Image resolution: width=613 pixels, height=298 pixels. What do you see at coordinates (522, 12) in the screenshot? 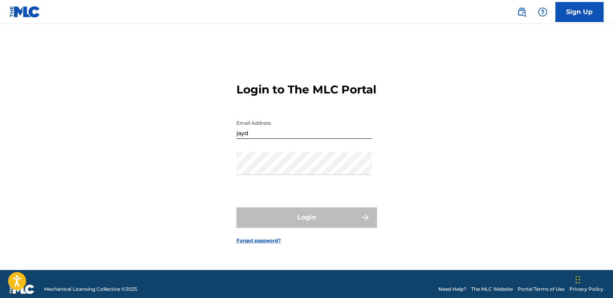
I see `img: search` at bounding box center [522, 12].